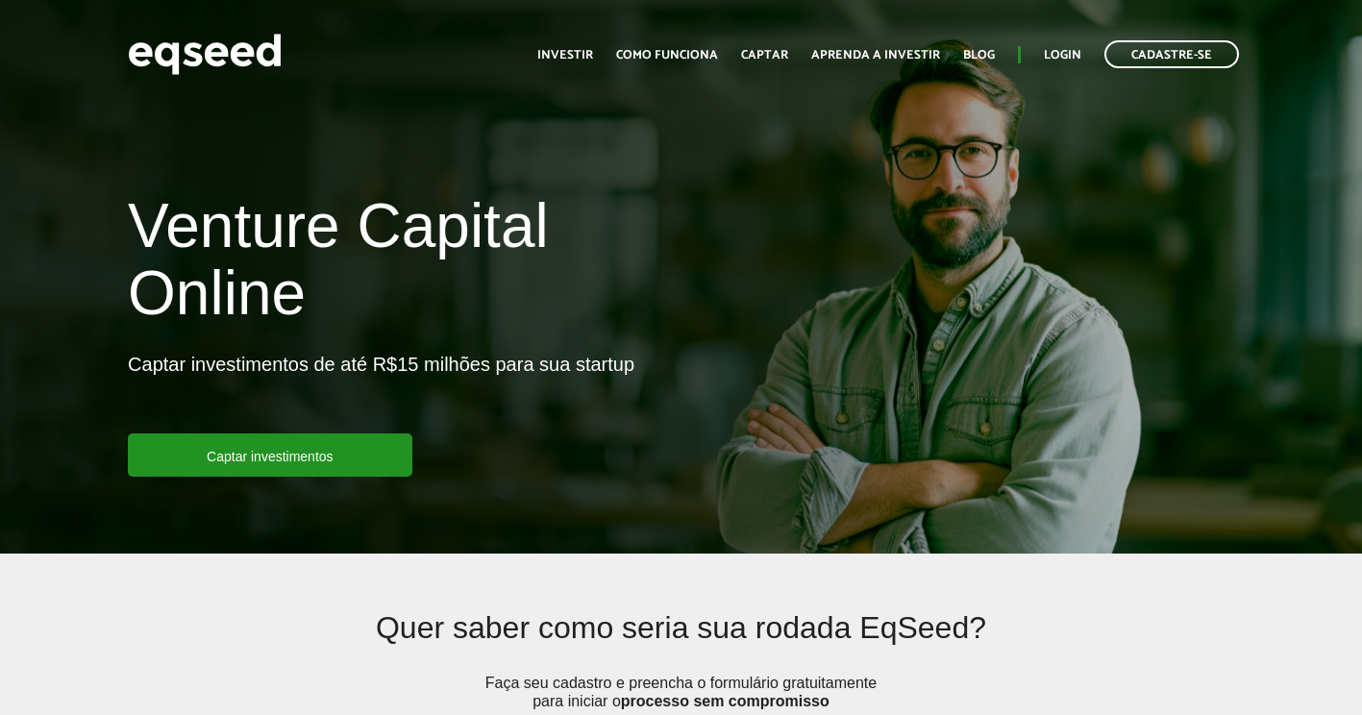 The height and width of the screenshot is (715, 1362). Describe the element at coordinates (270, 455) in the screenshot. I see `a: Captar investimentos` at that location.